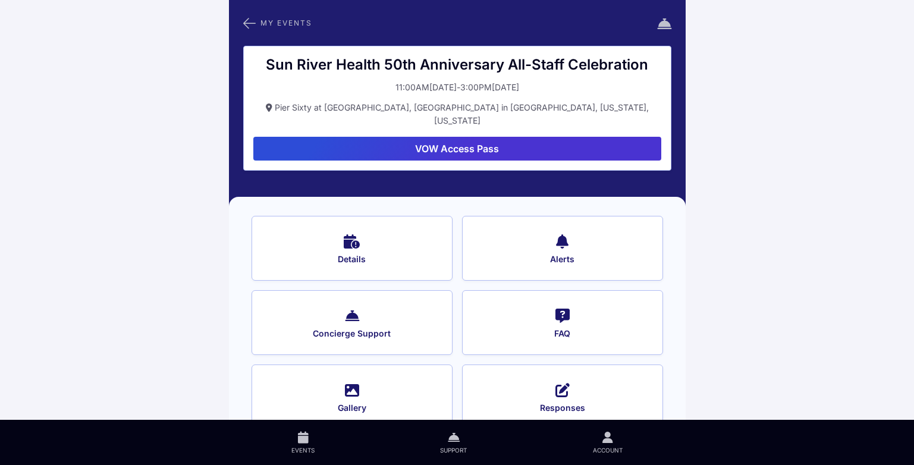  I want to click on div: Sun River Health 50th Anniversary All-Staff Celebration, so click(457, 65).